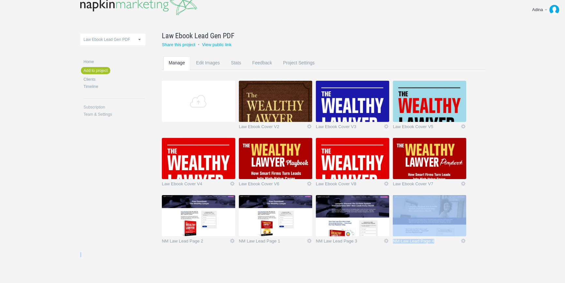  What do you see at coordinates (316, 36) in the screenshot?
I see `a: Law Ebook Lead Gen PDF` at bounding box center [316, 36].